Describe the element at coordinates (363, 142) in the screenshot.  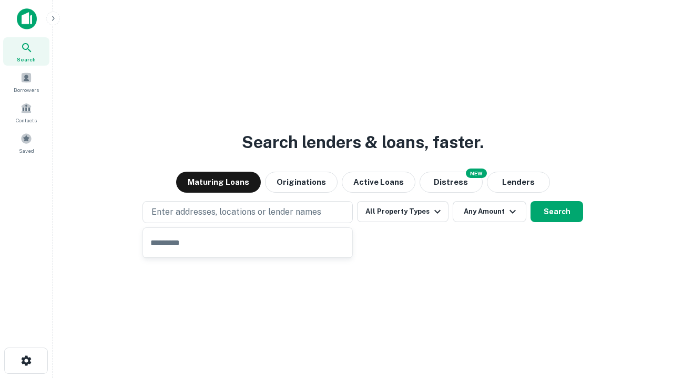
I see `h3: Search lenders & loans, faster.` at that location.